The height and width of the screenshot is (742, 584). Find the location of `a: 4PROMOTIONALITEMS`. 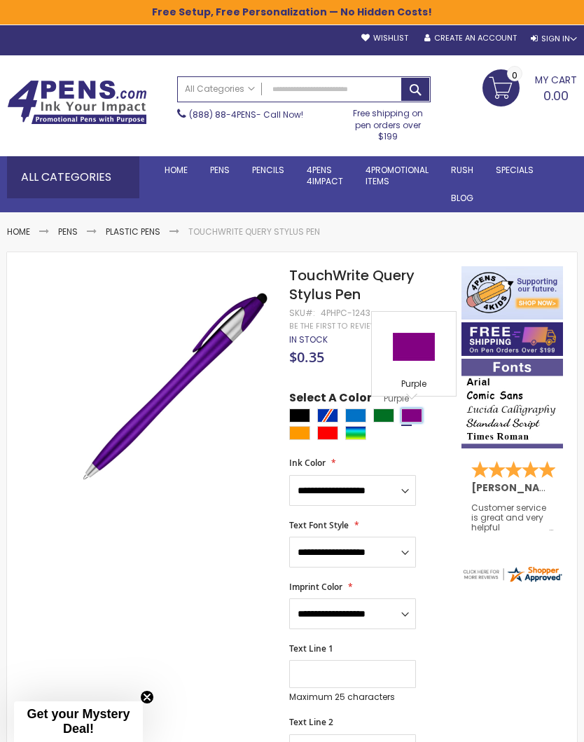

a: 4PROMOTIONALITEMS is located at coordinates (397, 176).